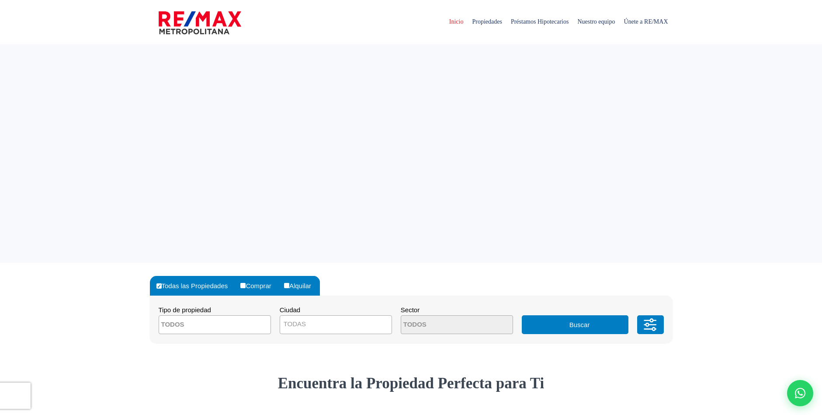 The width and height of the screenshot is (822, 415). Describe the element at coordinates (456, 22) in the screenshot. I see `span: Inicio` at that location.